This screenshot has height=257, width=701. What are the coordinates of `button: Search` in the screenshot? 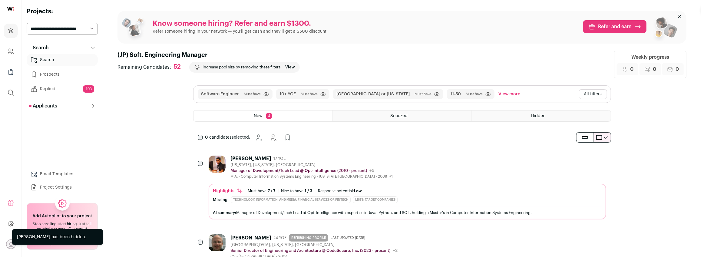 It's located at (62, 48).